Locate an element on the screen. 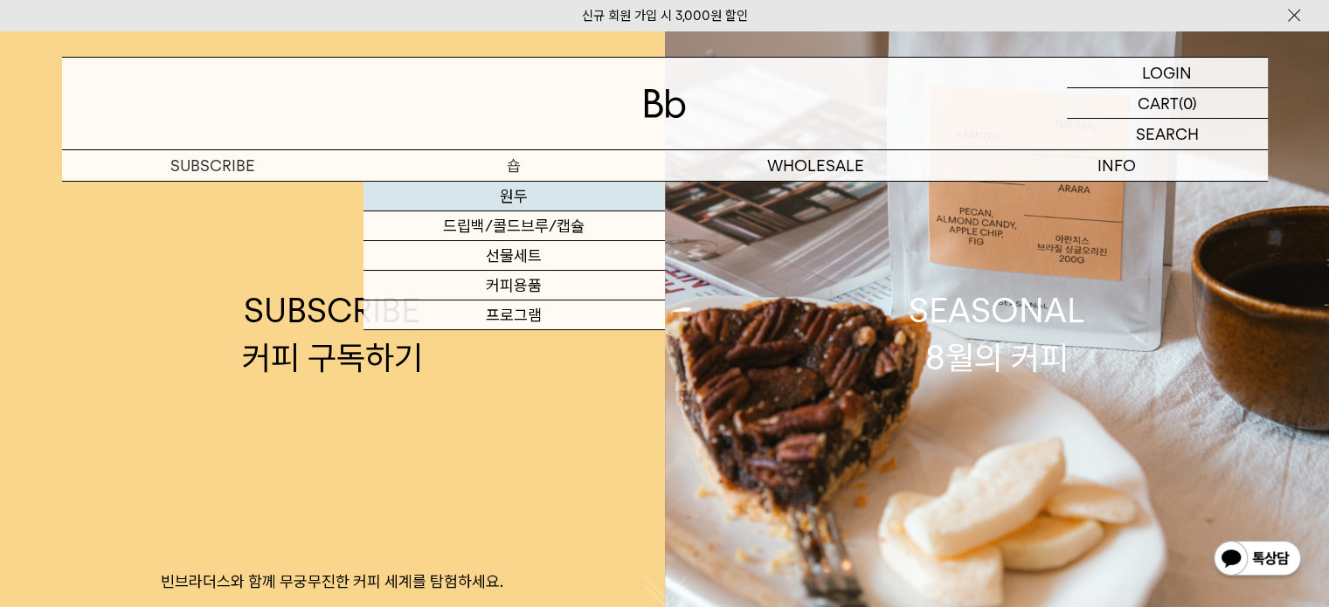 This screenshot has height=607, width=1329. div: SEASONAL 8월의 커피 is located at coordinates (997, 334).